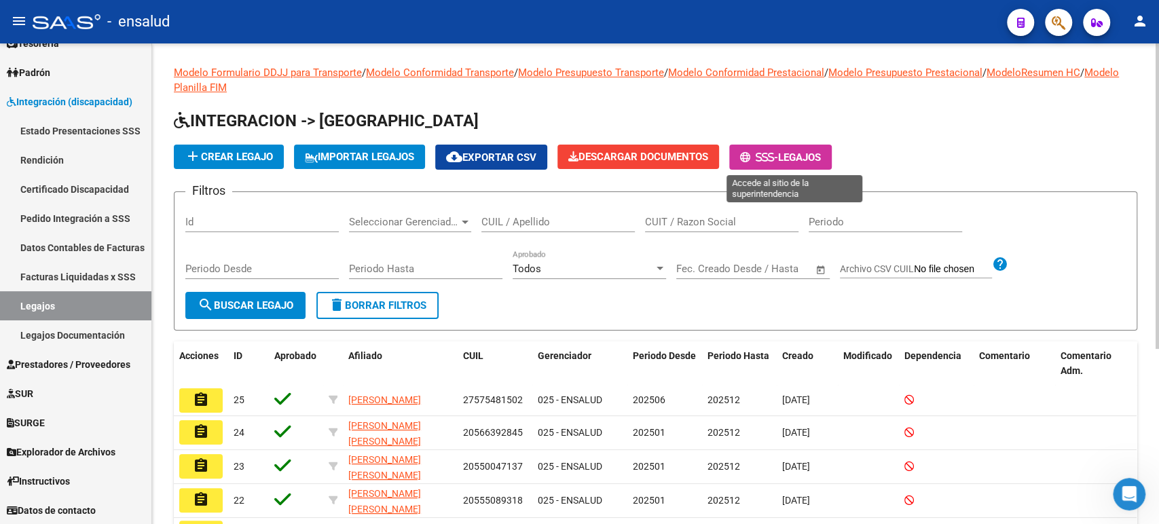 This screenshot has height=524, width=1159. I want to click on span: Gerenciador, so click(564, 356).